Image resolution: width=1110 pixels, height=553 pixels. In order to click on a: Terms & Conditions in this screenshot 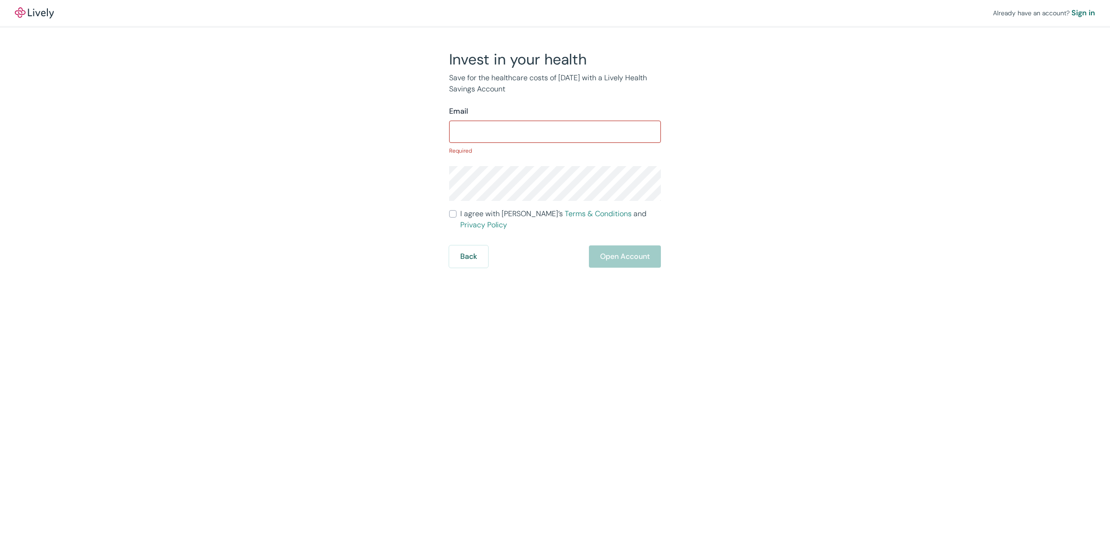, I will do `click(598, 214)`.